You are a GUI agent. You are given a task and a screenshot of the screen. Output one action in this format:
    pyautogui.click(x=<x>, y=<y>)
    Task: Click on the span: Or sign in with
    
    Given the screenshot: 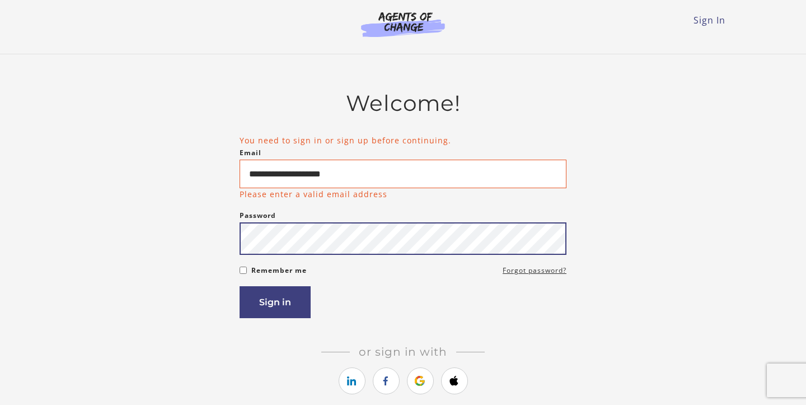 What is the action you would take?
    pyautogui.click(x=403, y=352)
    